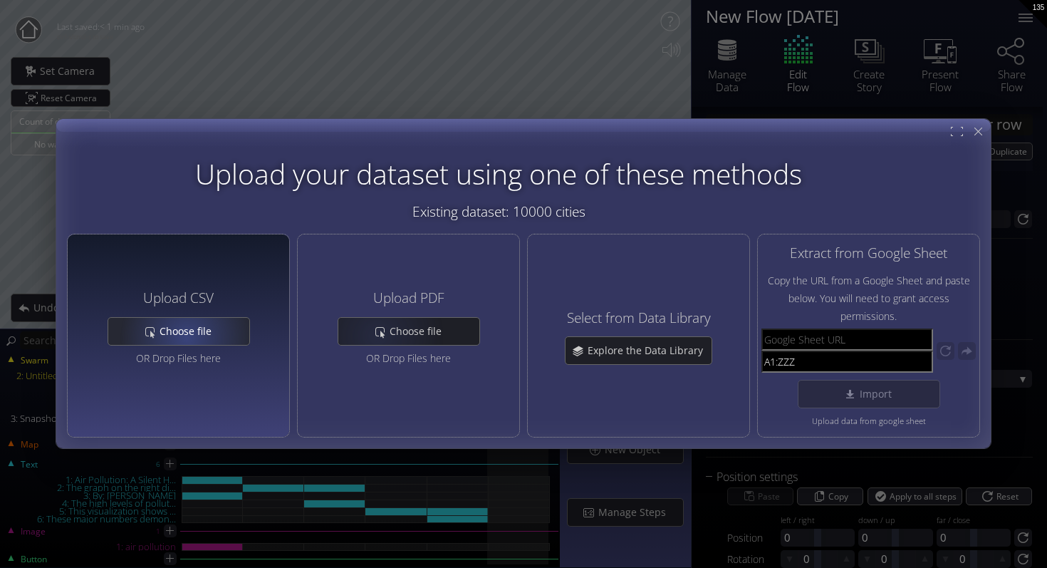 The image size is (1047, 568). I want to click on span: Existing dataset: 10000 cities, so click(498, 211).